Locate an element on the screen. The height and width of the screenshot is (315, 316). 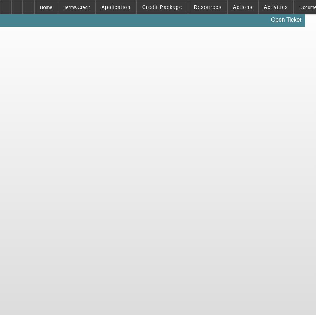
span: Actions is located at coordinates (242, 7).